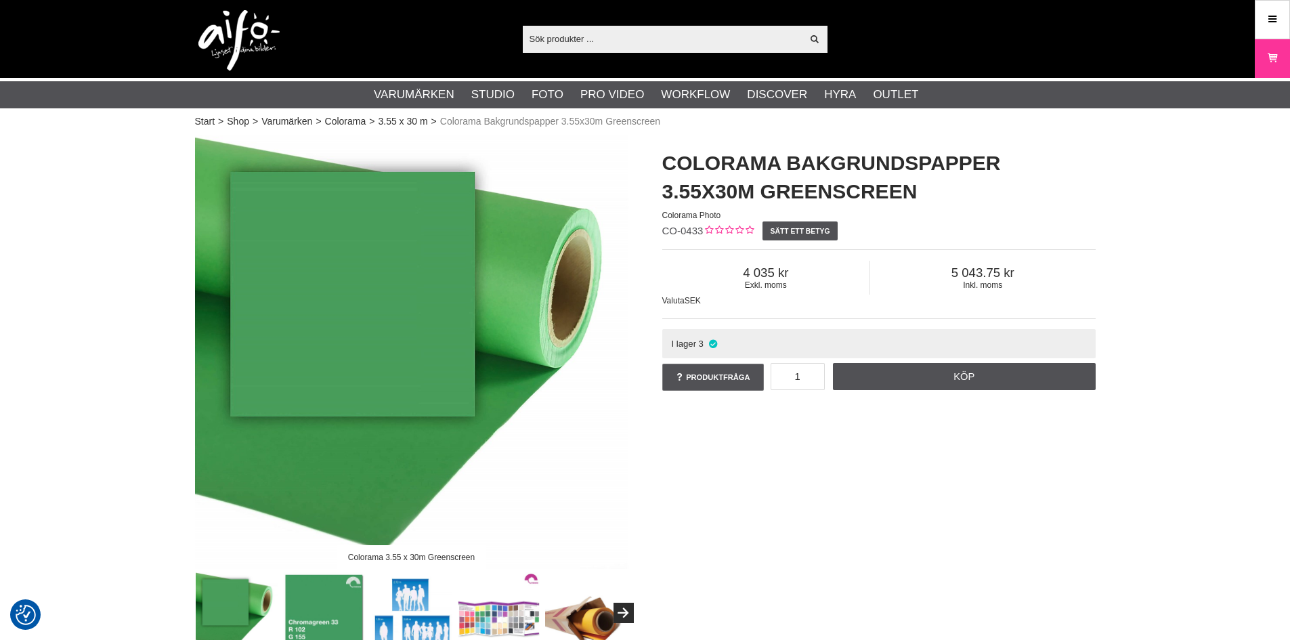  What do you see at coordinates (550, 121) in the screenshot?
I see `span: Colorama Bakgrundspapper 3.55x30m Greenscreen` at bounding box center [550, 121].